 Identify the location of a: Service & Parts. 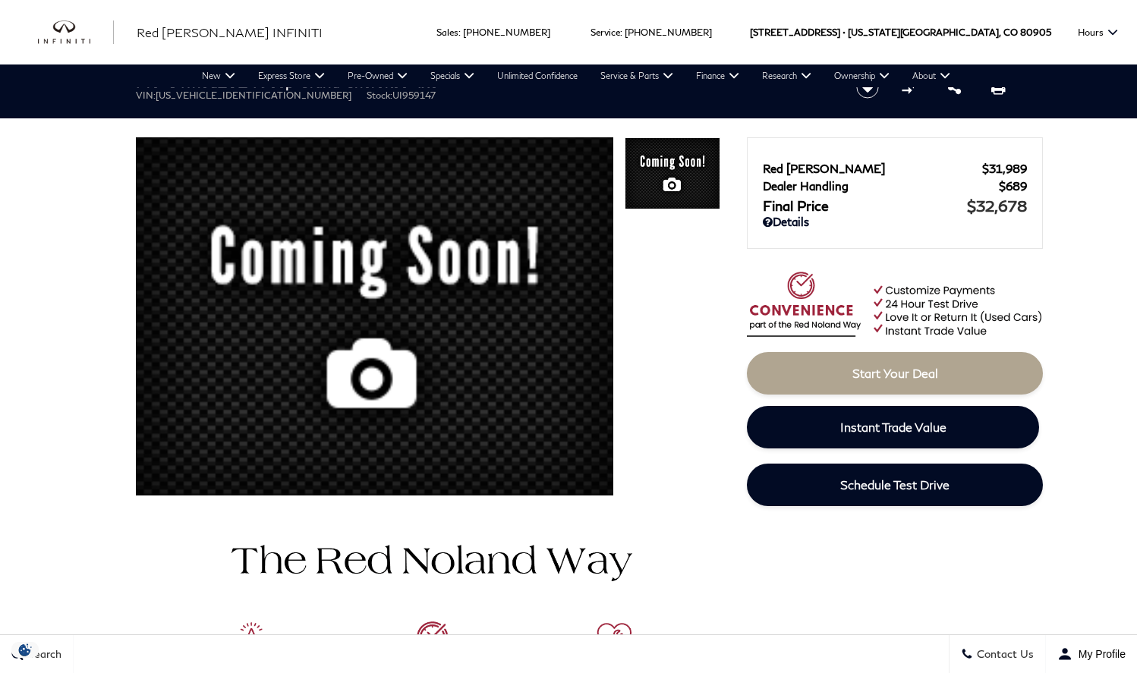
(637, 76).